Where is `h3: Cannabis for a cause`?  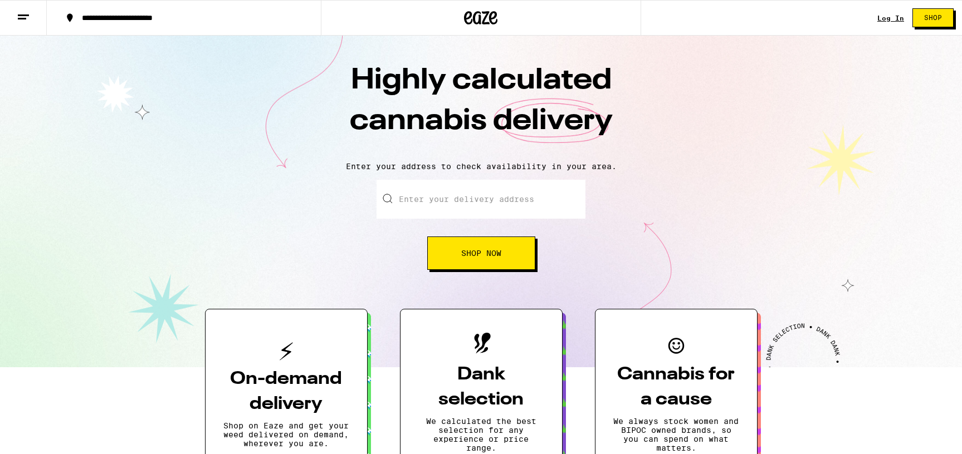 h3: Cannabis for a cause is located at coordinates (676, 388).